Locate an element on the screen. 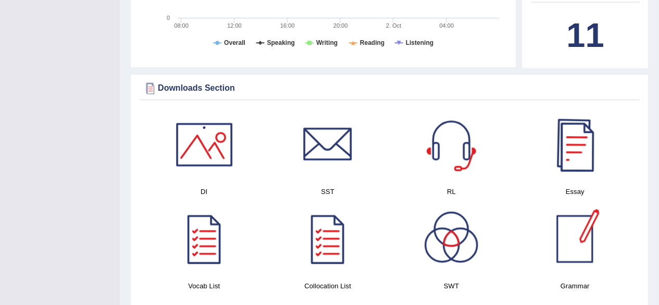  h4: Essay is located at coordinates (574, 191).